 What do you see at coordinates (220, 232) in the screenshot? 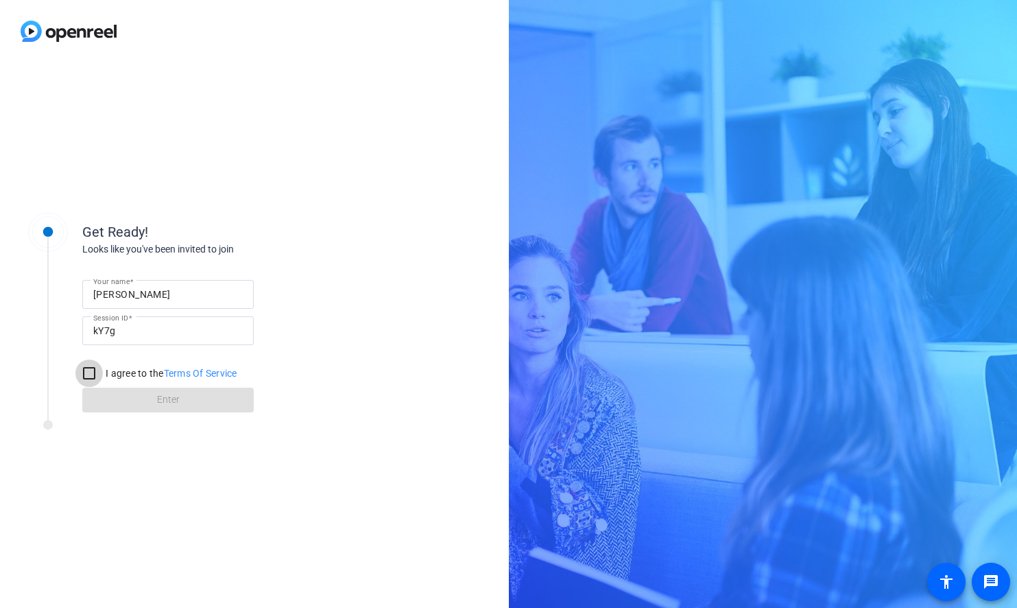
I see `div: Get Ready!` at bounding box center [220, 232].